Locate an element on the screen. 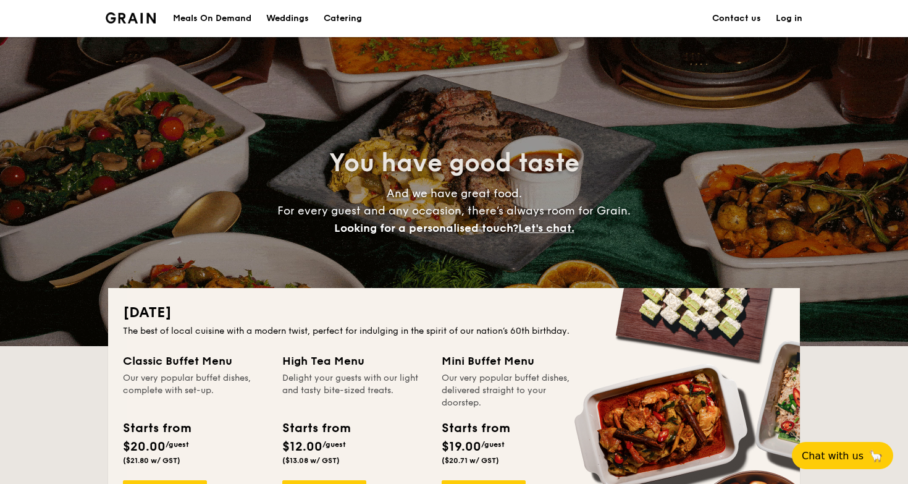 The width and height of the screenshot is (908, 484). div: The best of local cuisine with a modern twist, perfect for indulging in the spirit of our nation’... is located at coordinates (454, 331).